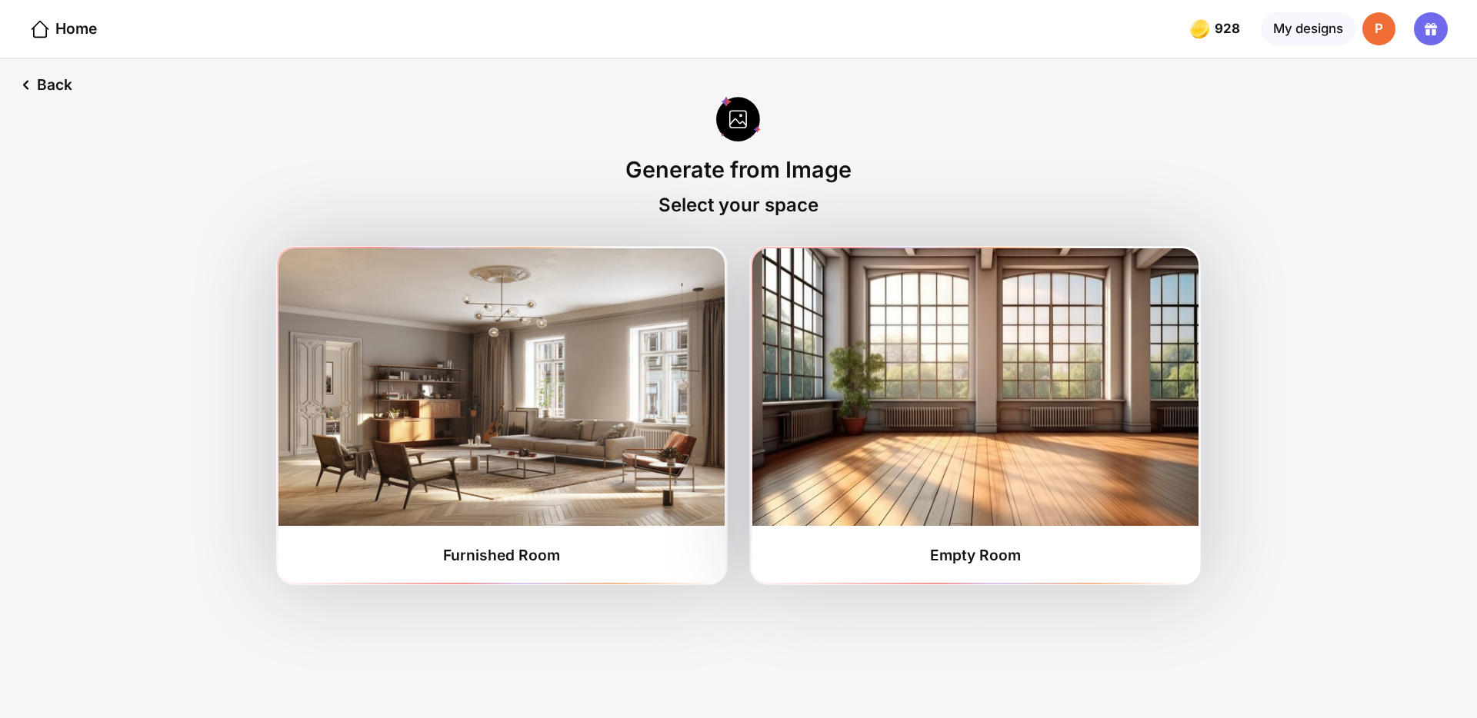  What do you see at coordinates (1308, 28) in the screenshot?
I see `div: My designs` at bounding box center [1308, 28].